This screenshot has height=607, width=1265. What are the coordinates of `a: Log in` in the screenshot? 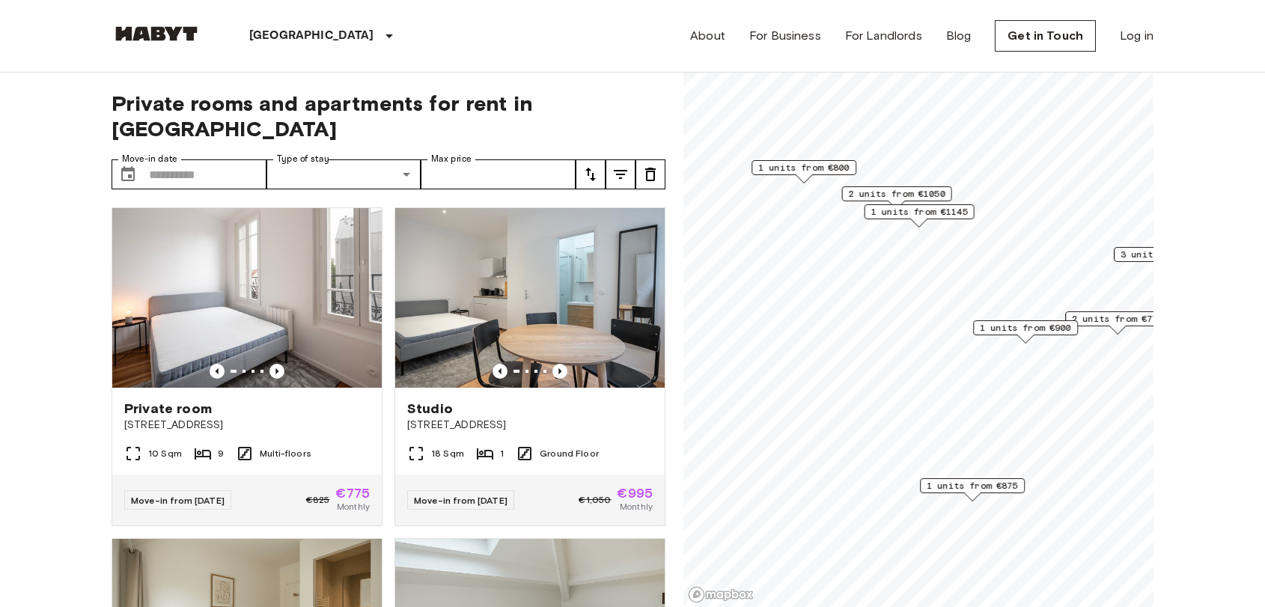 It's located at (1136, 36).